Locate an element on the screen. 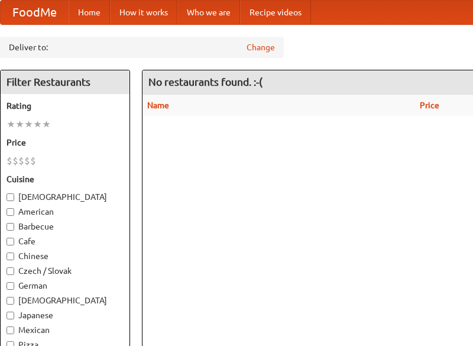  a: Home is located at coordinates (89, 12).